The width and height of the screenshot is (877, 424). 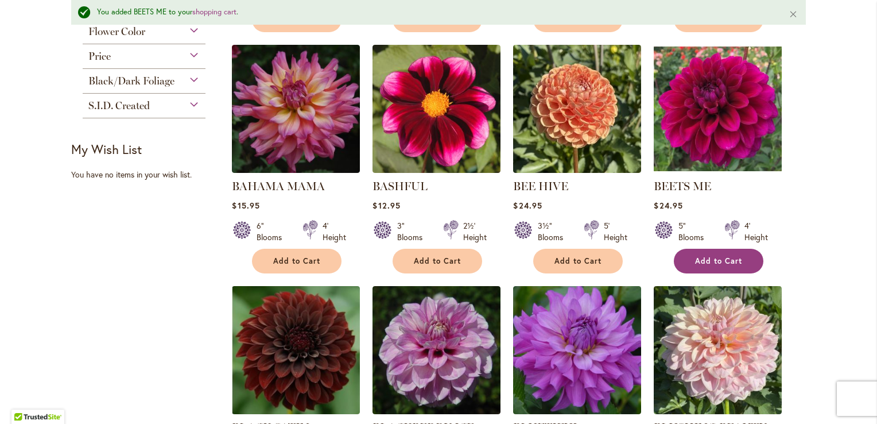 I want to click on span: Flower Color, so click(x=117, y=32).